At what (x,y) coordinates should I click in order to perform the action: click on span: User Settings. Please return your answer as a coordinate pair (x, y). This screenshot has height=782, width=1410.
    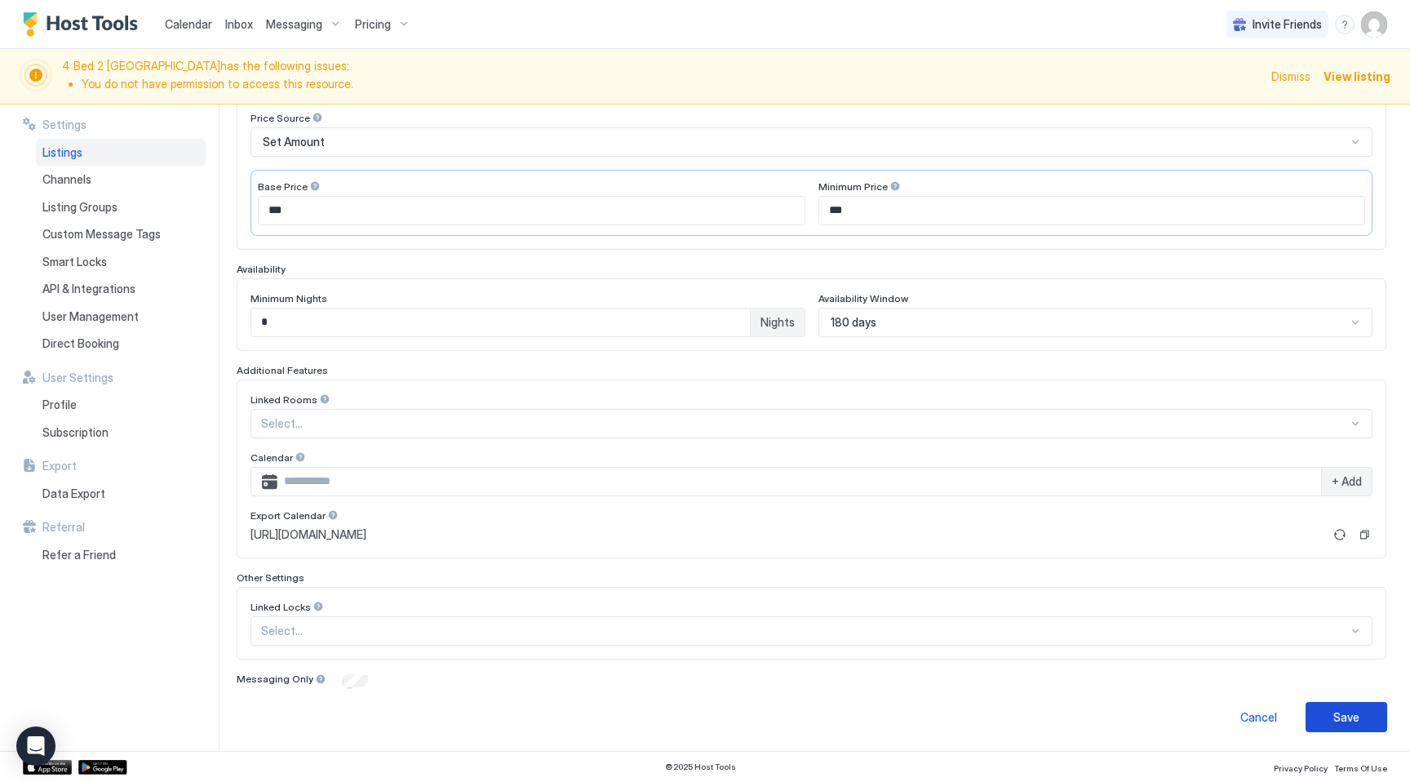
    Looking at the image, I should click on (78, 378).